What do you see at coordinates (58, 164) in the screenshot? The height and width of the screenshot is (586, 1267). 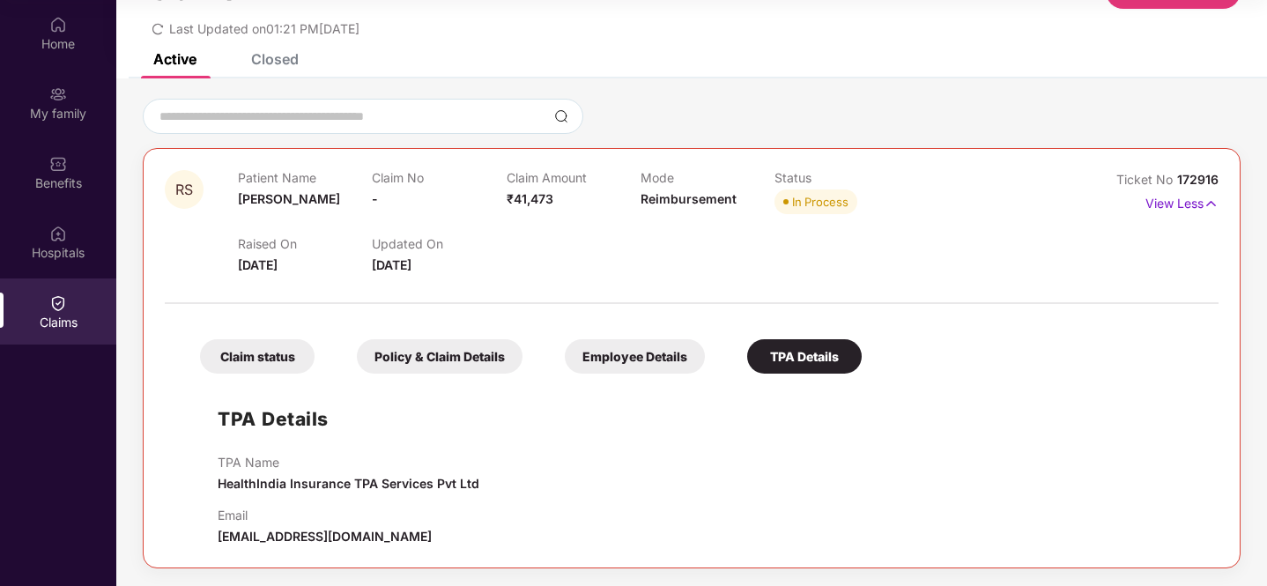 I see `img: svg+xml;base64,PHN2ZyBpZD0iQmVuZWZpdHMiIHhtbG5zPSJodHRwOi8vd3d3LnczLm9yZy8yMDAwL3N2ZyIgd2lkdGg9Ij...` at bounding box center [58, 164].